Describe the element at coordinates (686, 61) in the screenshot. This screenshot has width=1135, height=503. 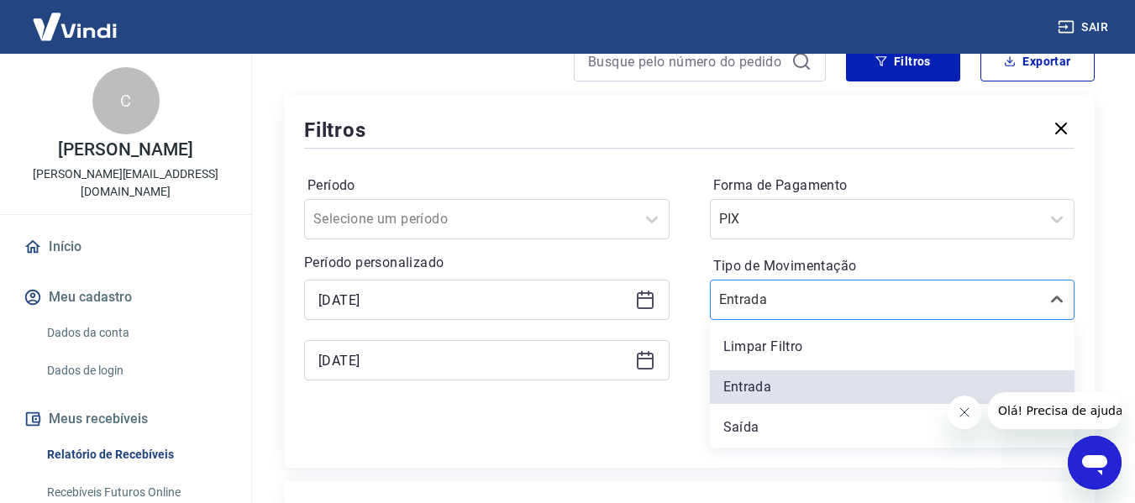
I see `input: Busque pelo número do pedido` at that location.